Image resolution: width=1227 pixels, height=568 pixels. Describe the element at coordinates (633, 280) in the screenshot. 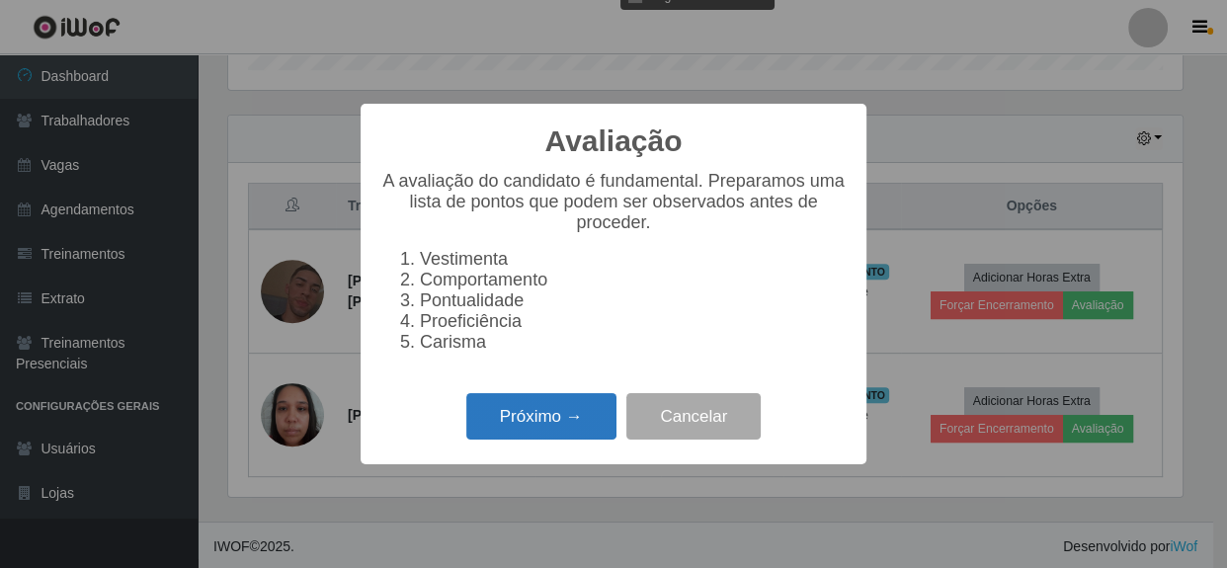

I see `li: Comportamento` at that location.